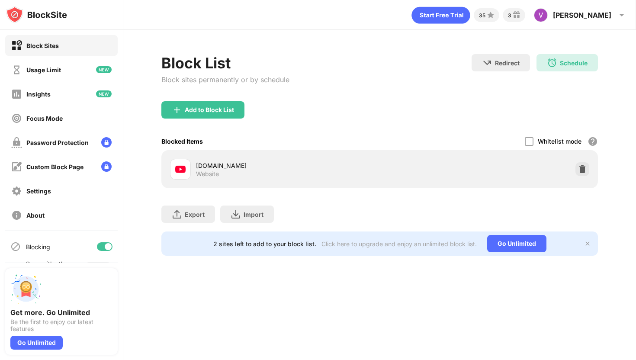 Image resolution: width=636 pixels, height=360 pixels. I want to click on img: about-off.svg, so click(16, 215).